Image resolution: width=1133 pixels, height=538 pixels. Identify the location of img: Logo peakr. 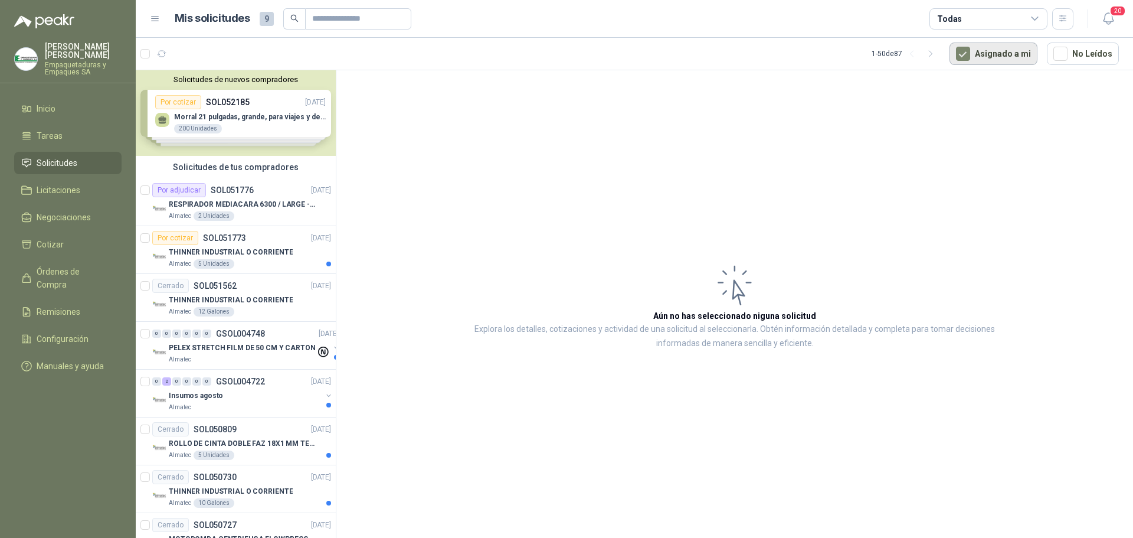
(44, 21).